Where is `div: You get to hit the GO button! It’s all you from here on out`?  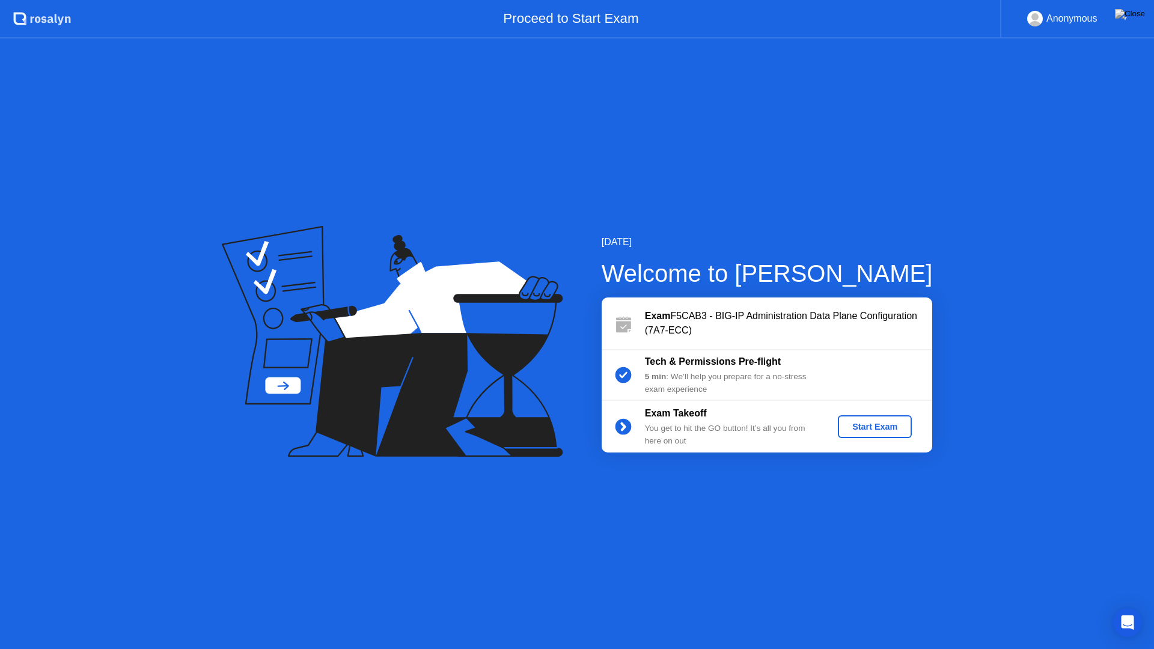 div: You get to hit the GO button! It’s all you from here on out is located at coordinates (732, 435).